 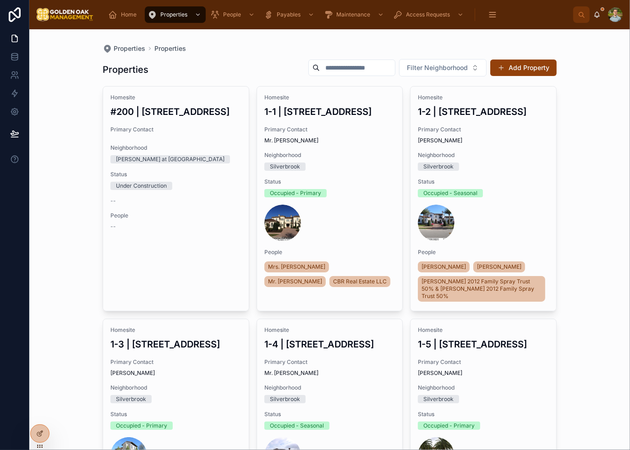 I want to click on span: Home, so click(x=129, y=15).